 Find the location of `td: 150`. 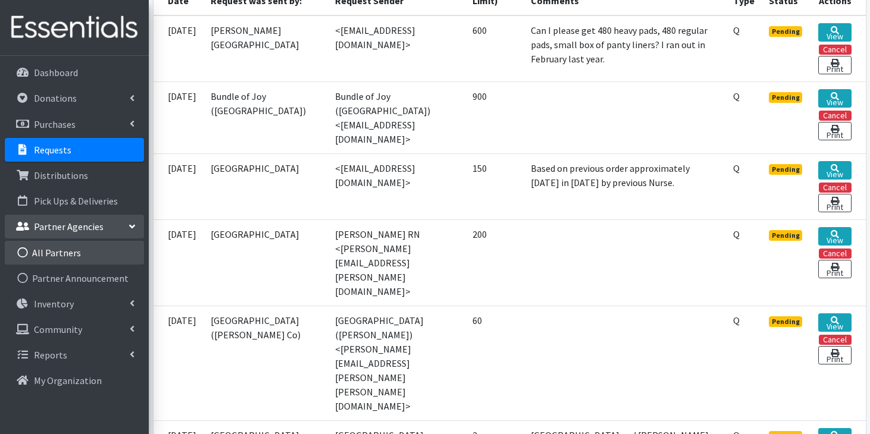

td: 150 is located at coordinates (494, 186).